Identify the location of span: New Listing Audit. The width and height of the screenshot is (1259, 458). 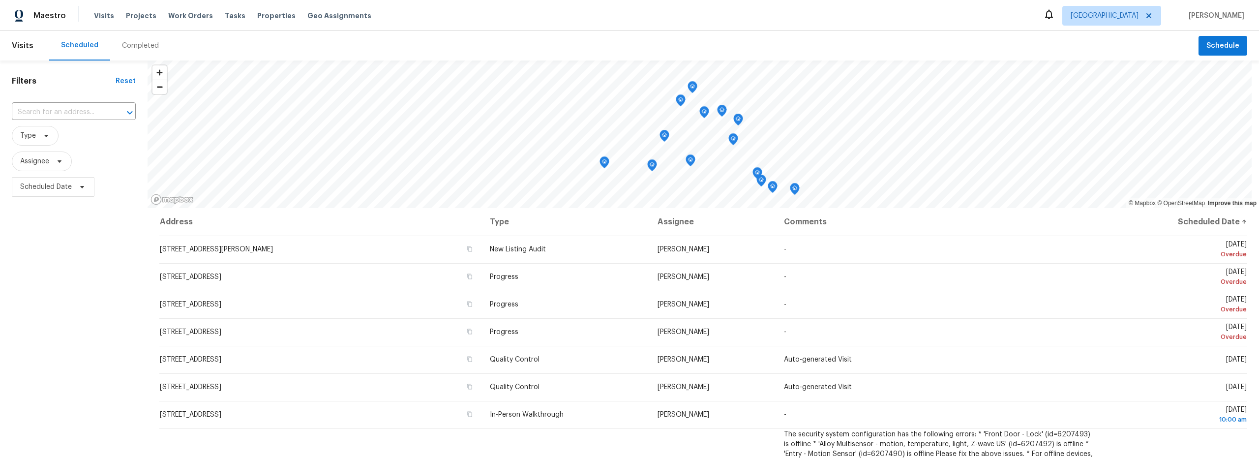
(518, 249).